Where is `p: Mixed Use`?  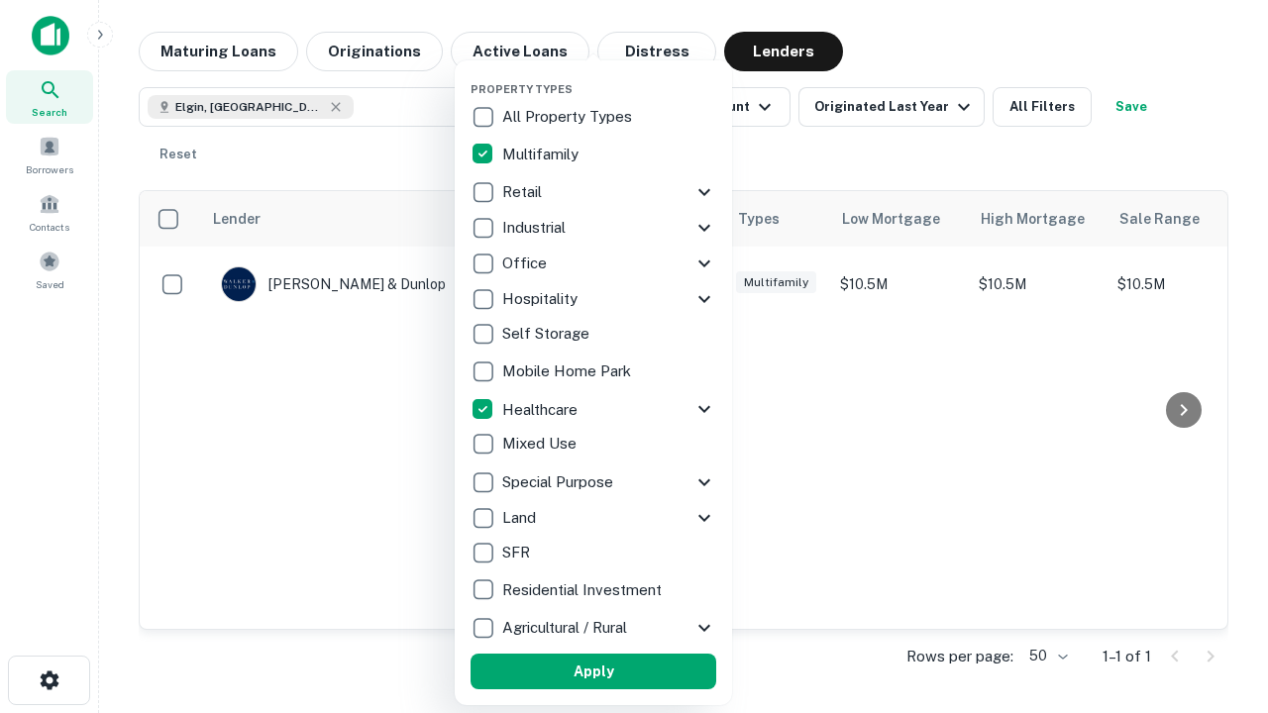 p: Mixed Use is located at coordinates (541, 444).